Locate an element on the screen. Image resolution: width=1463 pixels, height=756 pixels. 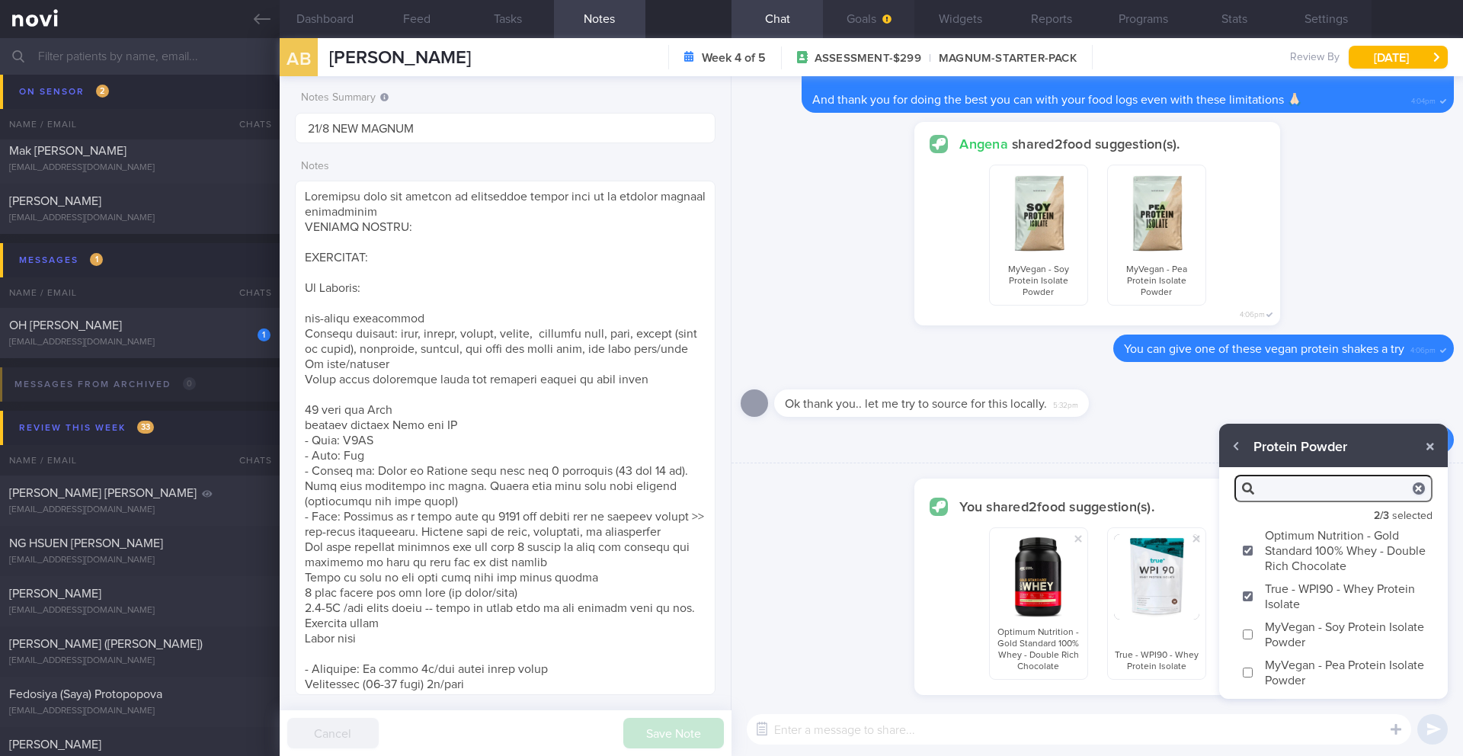
div: AB is located at coordinates (298, 58).